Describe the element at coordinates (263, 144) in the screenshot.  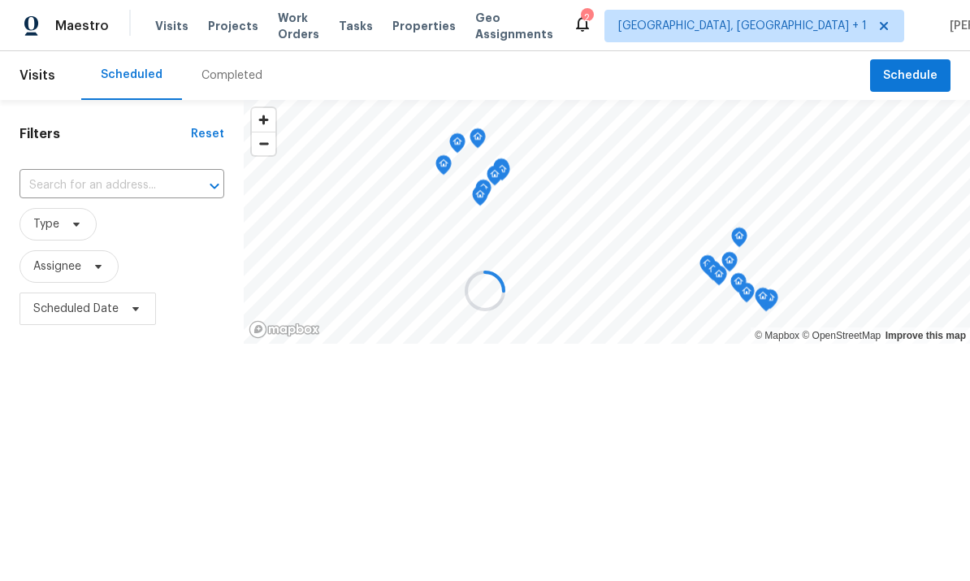
I see `span: Zoom out` at that location.